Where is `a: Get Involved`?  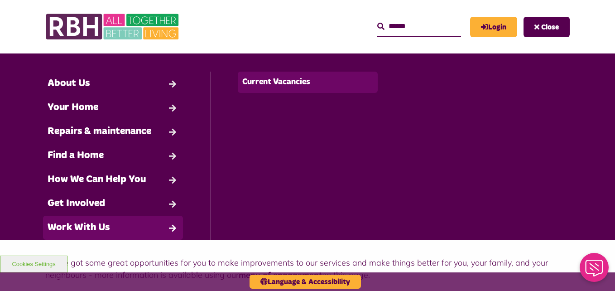 a: Get Involved is located at coordinates (113, 203).